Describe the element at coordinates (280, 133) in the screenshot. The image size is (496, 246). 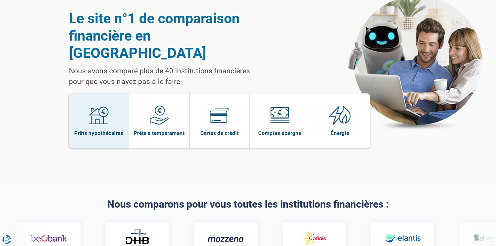
I see `span: Comptes épargne` at that location.